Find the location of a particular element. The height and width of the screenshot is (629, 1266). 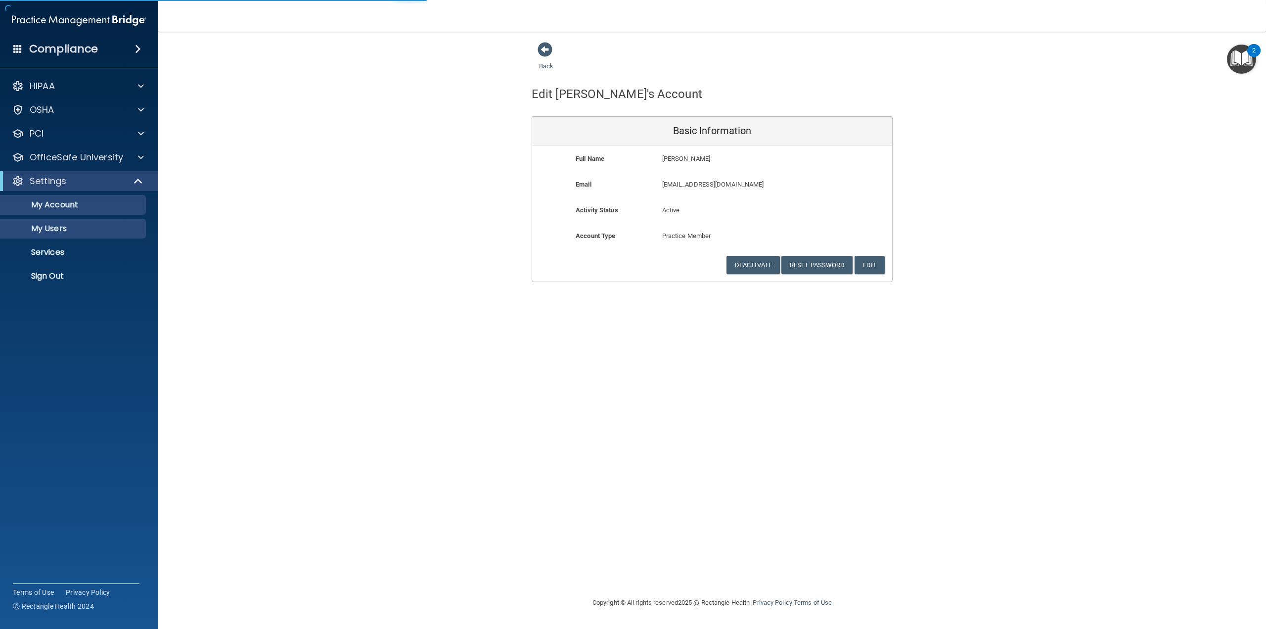

p: HIPAA is located at coordinates (42, 86).